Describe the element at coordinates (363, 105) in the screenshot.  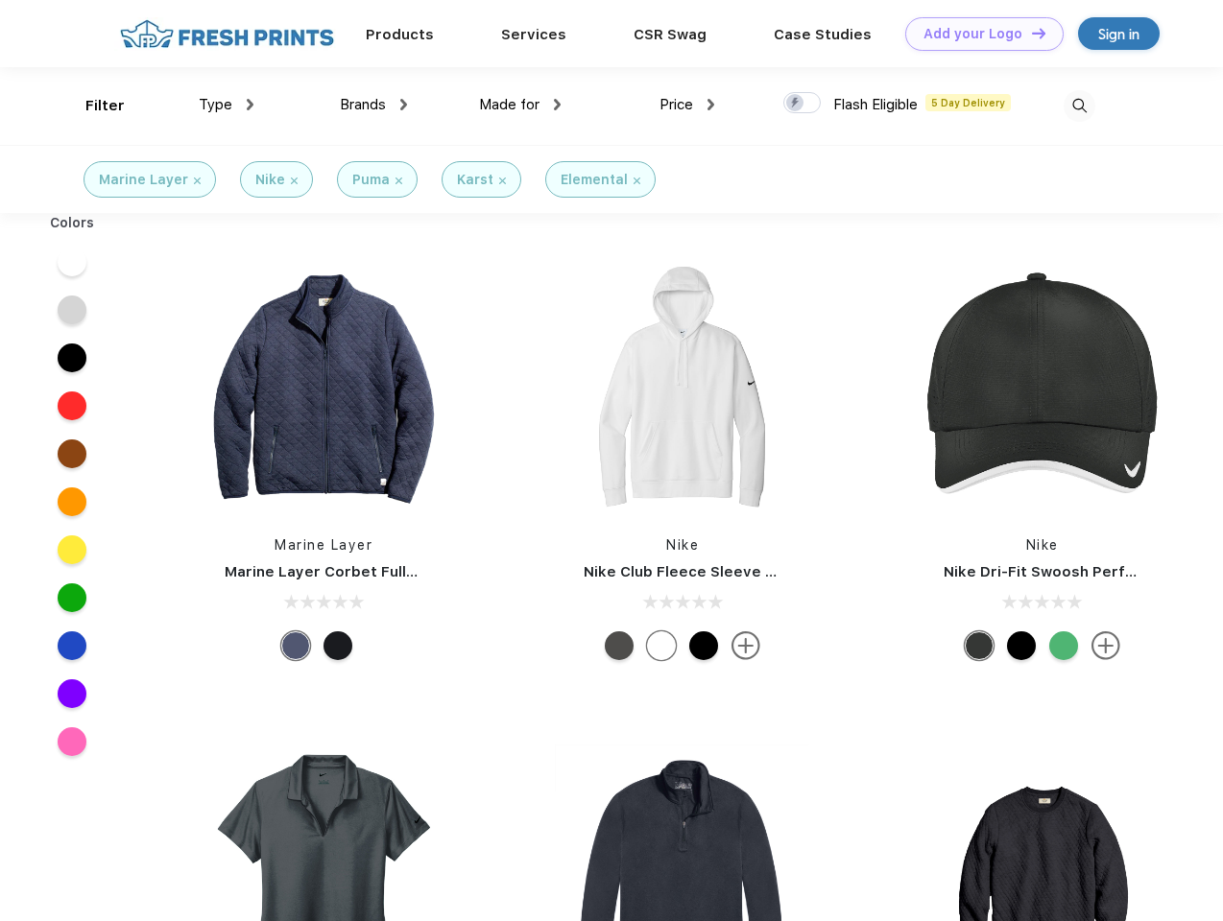
I see `span: Brands` at that location.